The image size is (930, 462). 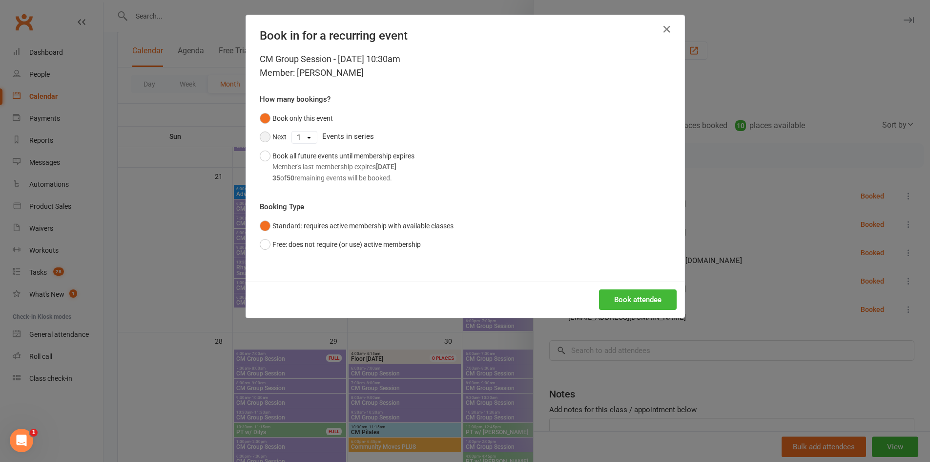 What do you see at coordinates (343, 167) in the screenshot?
I see `div: Book all future events until membership expires` at bounding box center [343, 167].